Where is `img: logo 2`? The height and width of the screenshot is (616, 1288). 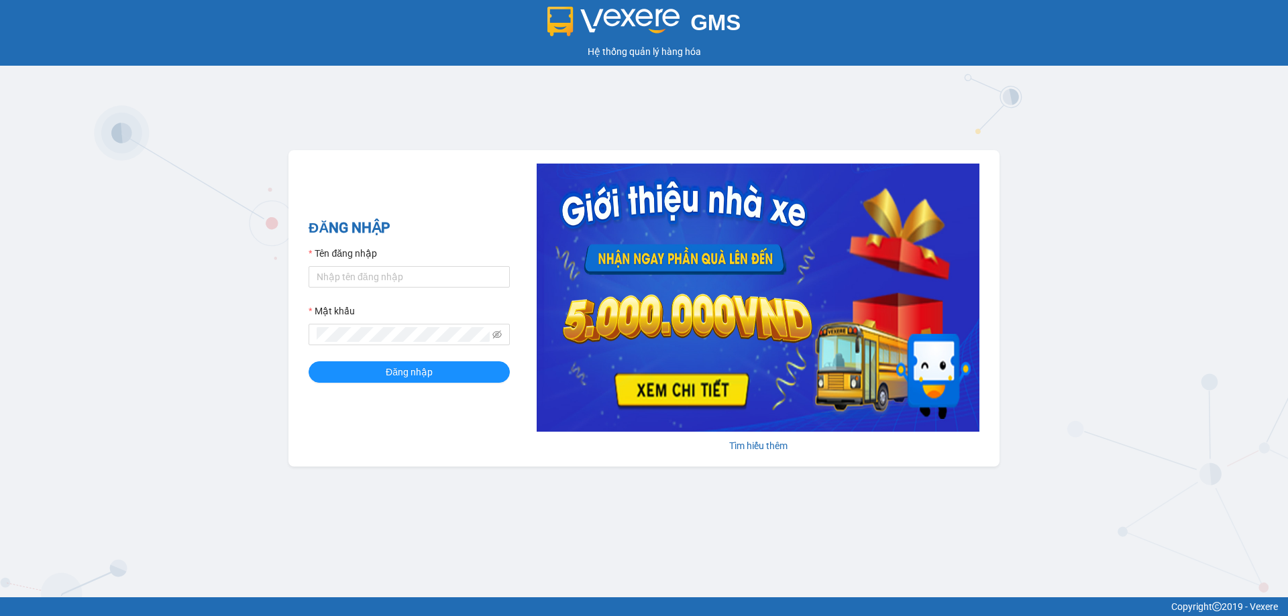
img: logo 2 is located at coordinates (614, 21).